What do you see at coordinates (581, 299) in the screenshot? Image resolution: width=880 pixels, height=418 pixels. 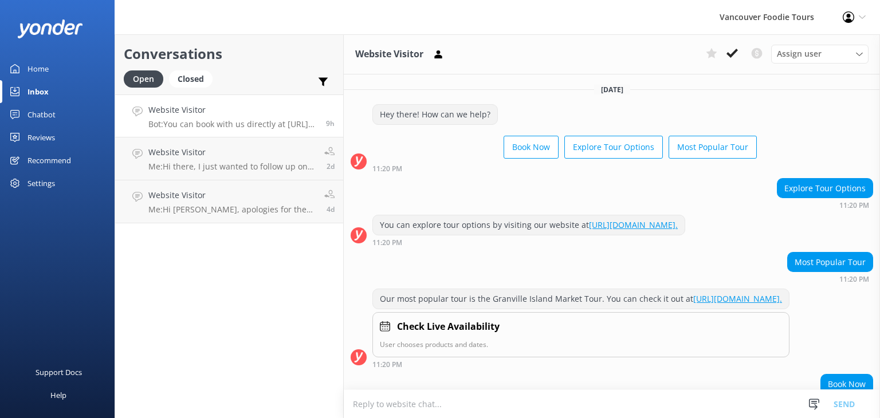 I see `div: Our most popular tour is the Granville Island Market Tour. You can check it out at` at bounding box center [581, 299].